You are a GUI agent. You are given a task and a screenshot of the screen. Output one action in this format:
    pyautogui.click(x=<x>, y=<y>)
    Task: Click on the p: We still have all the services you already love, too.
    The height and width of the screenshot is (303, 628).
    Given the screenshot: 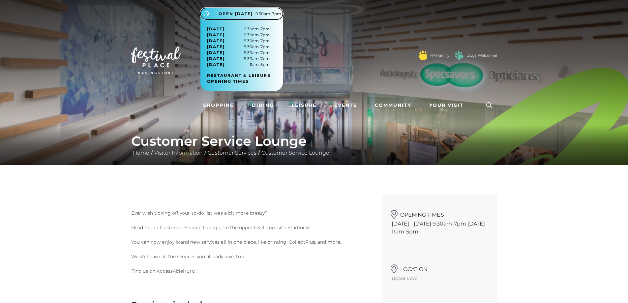 What is the action you would take?
    pyautogui.click(x=251, y=256)
    